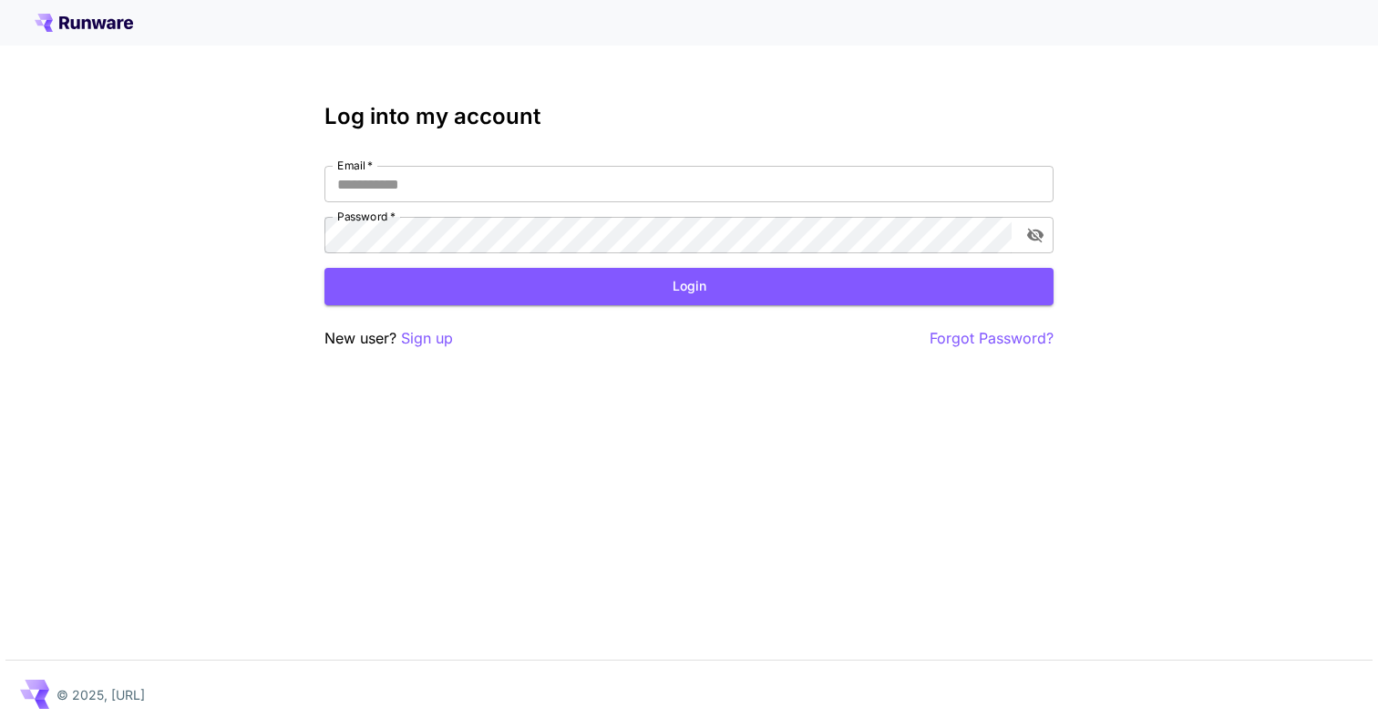 The width and height of the screenshot is (1378, 728). Describe the element at coordinates (689, 286) in the screenshot. I see `button: Login` at that location.